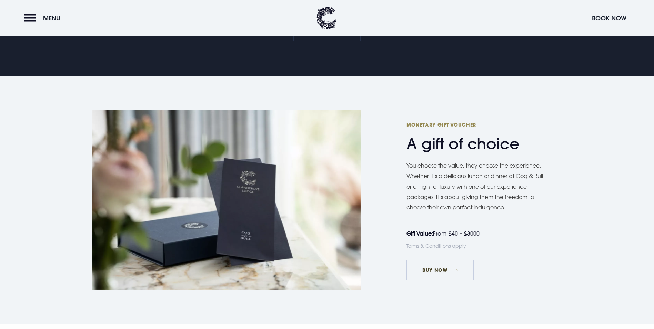 This screenshot has width=654, height=329. Describe the element at coordinates (44, 18) in the screenshot. I see `button: Menu` at that location.